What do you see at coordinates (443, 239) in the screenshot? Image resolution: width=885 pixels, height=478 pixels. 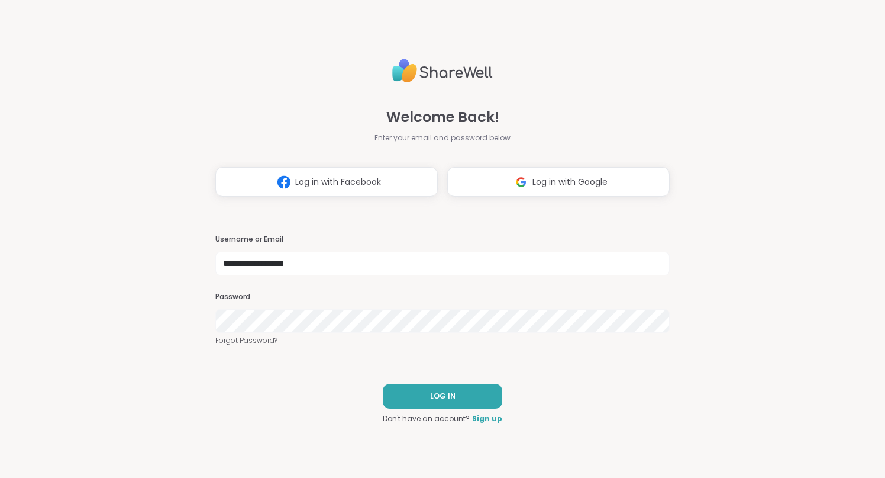 I see `h3: Username or Email` at bounding box center [443, 239].